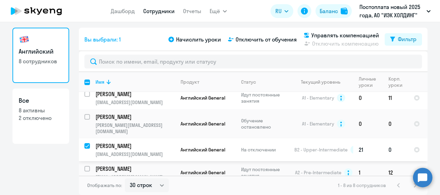  Describe the element at coordinates (319, 173) in the screenshot. I see `span: A2 - Pre-Intermediate` at that location.